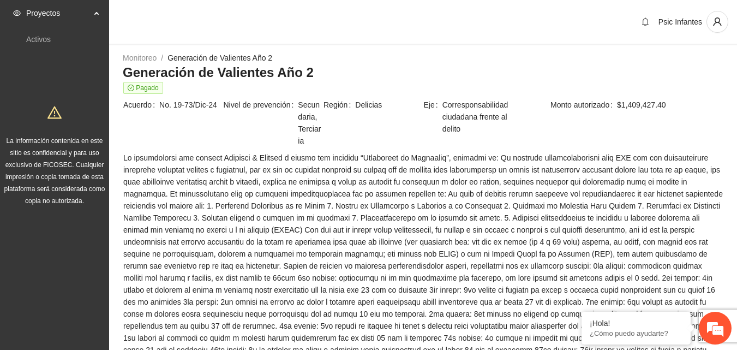 This screenshot has width=737, height=350. Describe the element at coordinates (433, 117) in the screenshot. I see `span: Eje` at that location.